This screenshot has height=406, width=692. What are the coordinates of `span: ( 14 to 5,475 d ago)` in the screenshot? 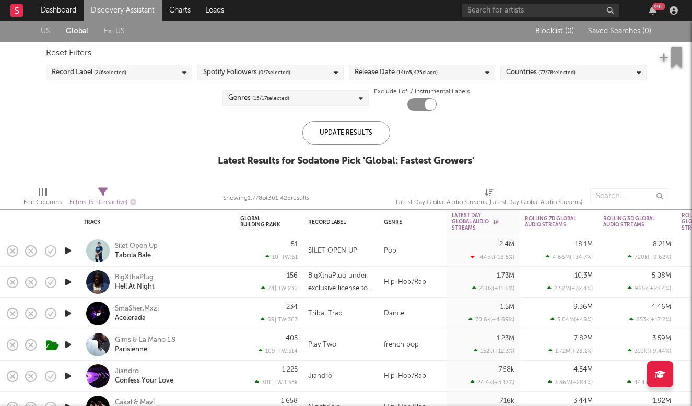 It's located at (417, 73).